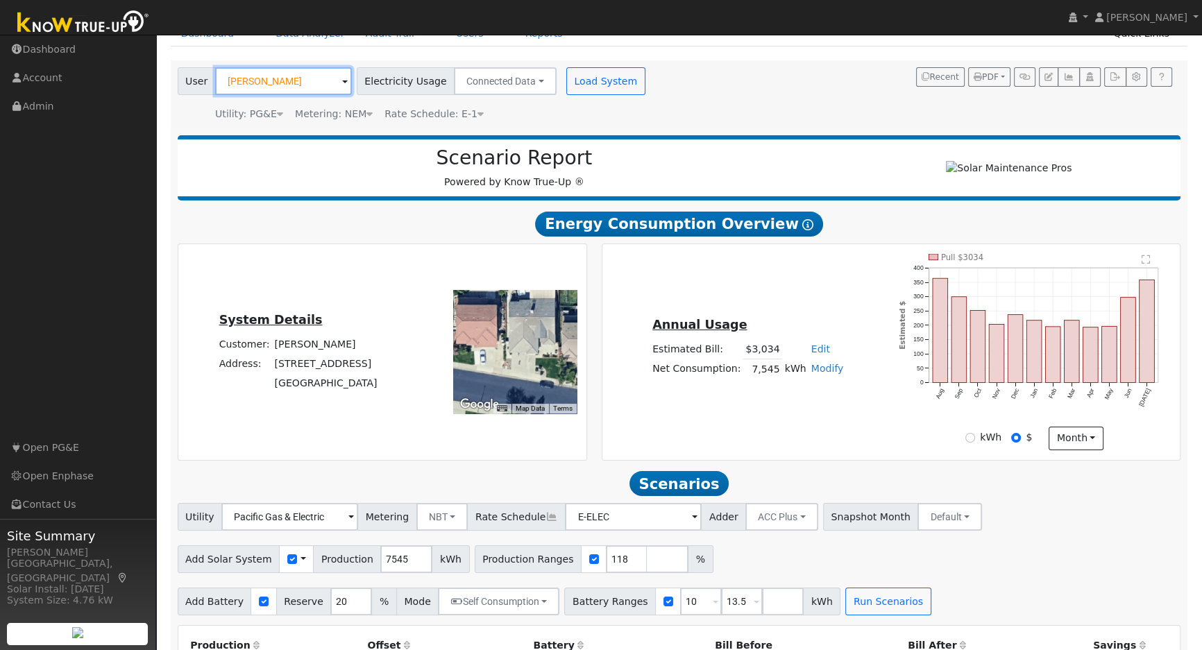 The width and height of the screenshot is (1202, 650). Describe the element at coordinates (1071, 393) in the screenshot. I see `text: Mar` at that location.